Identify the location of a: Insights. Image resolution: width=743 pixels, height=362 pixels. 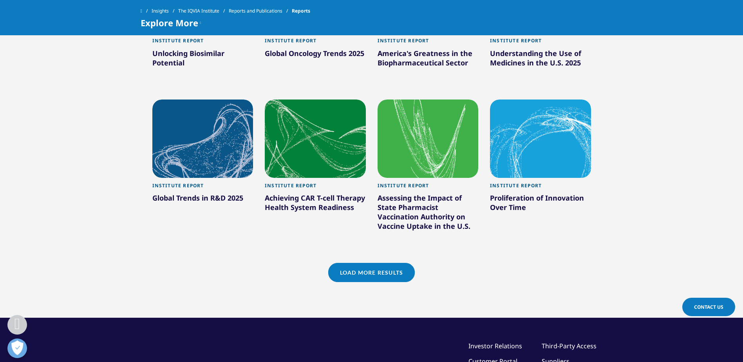
(165, 11).